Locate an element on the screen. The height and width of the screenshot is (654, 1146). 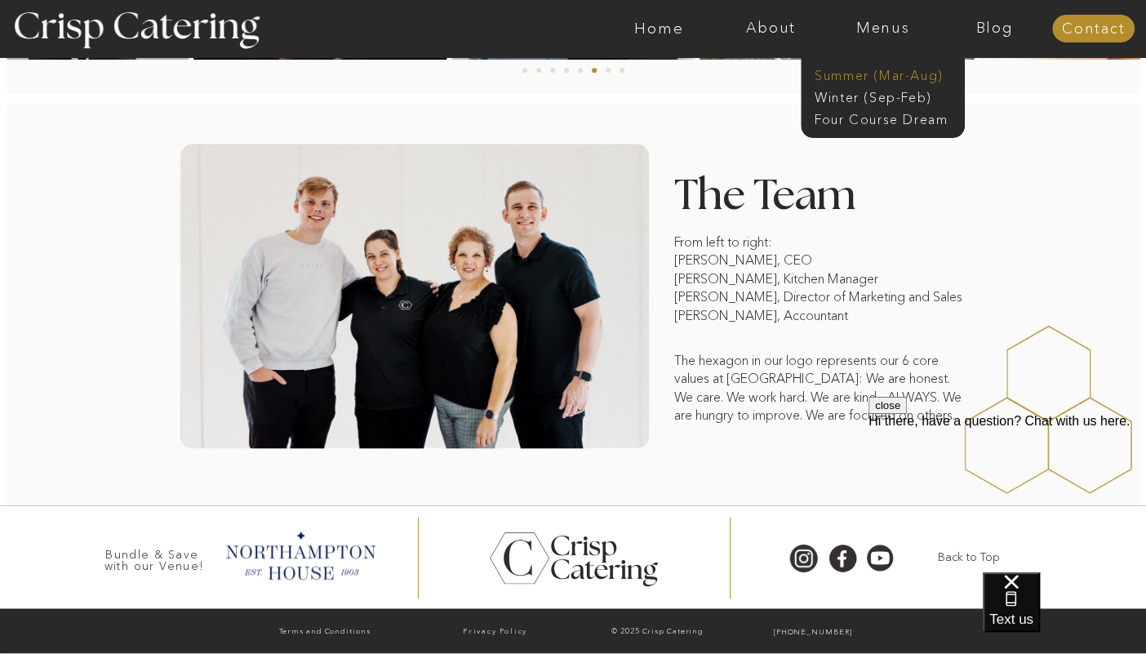
nav: About is located at coordinates (770, 29).